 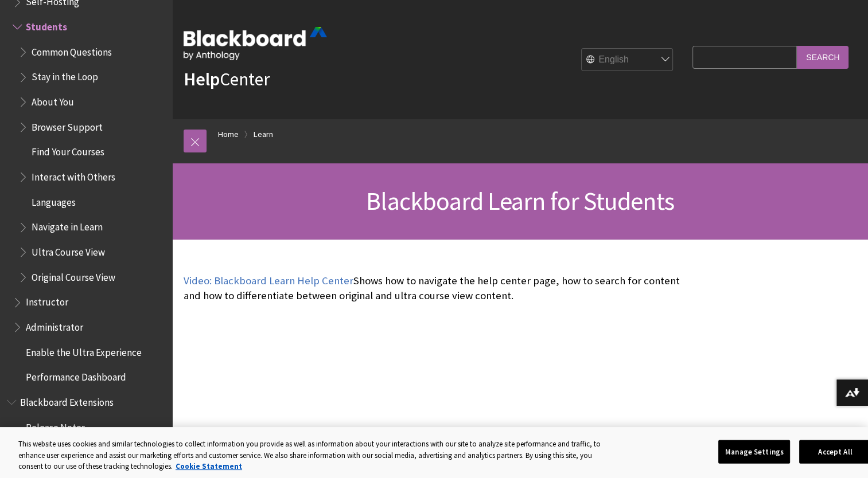 I want to click on span: Common Questions, so click(x=72, y=50).